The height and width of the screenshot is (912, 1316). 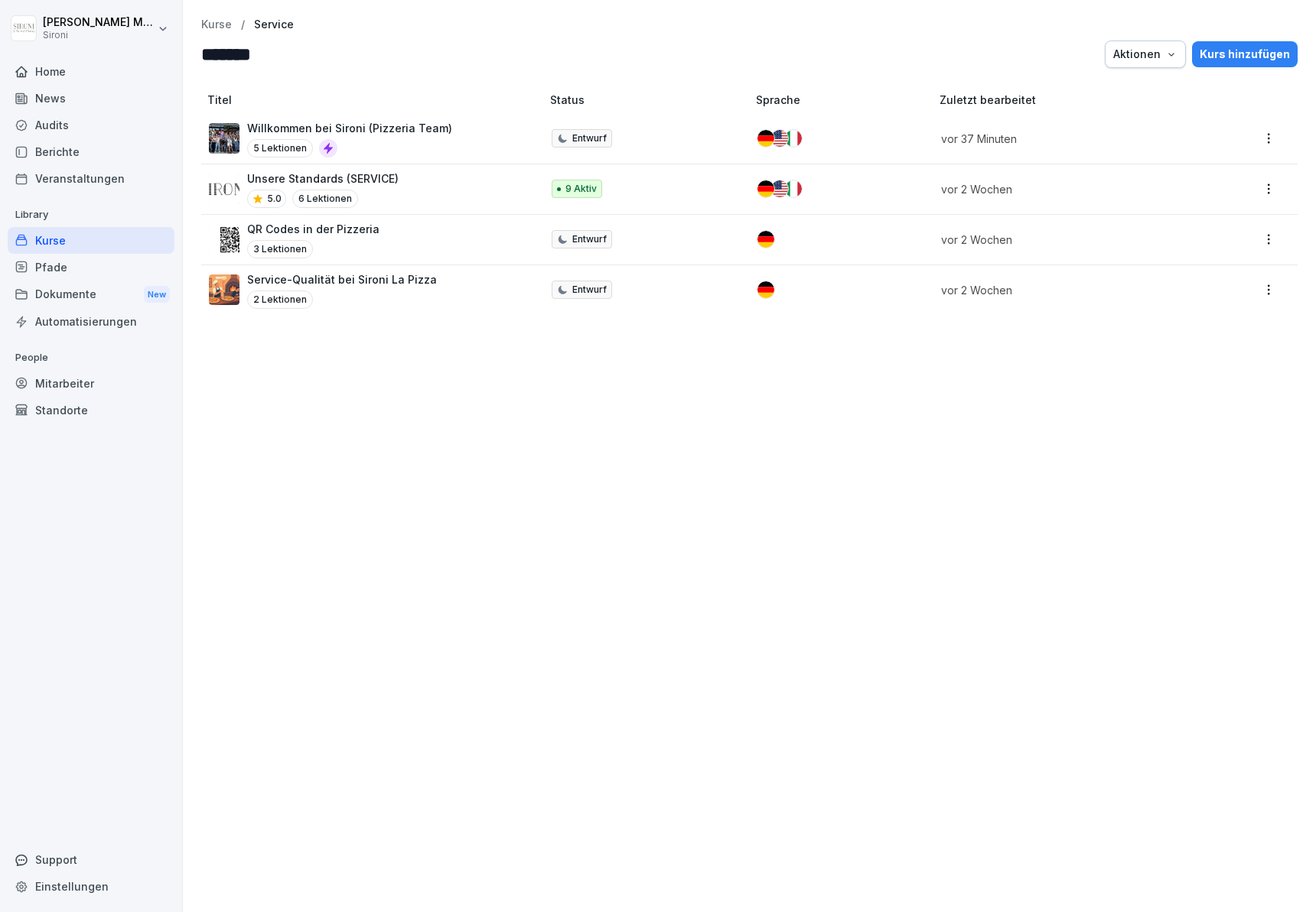 What do you see at coordinates (91, 178) in the screenshot?
I see `a: Veranstaltungen` at bounding box center [91, 178].